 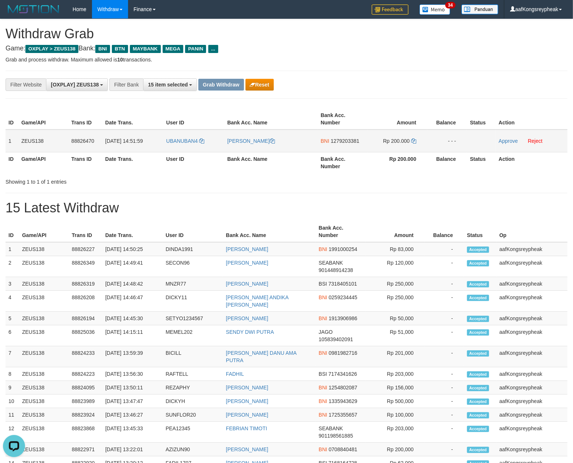 What do you see at coordinates (286, 60) in the screenshot?
I see `p: Grab and process withdraw. Maximum allowed is transactions.` at bounding box center [286, 60].